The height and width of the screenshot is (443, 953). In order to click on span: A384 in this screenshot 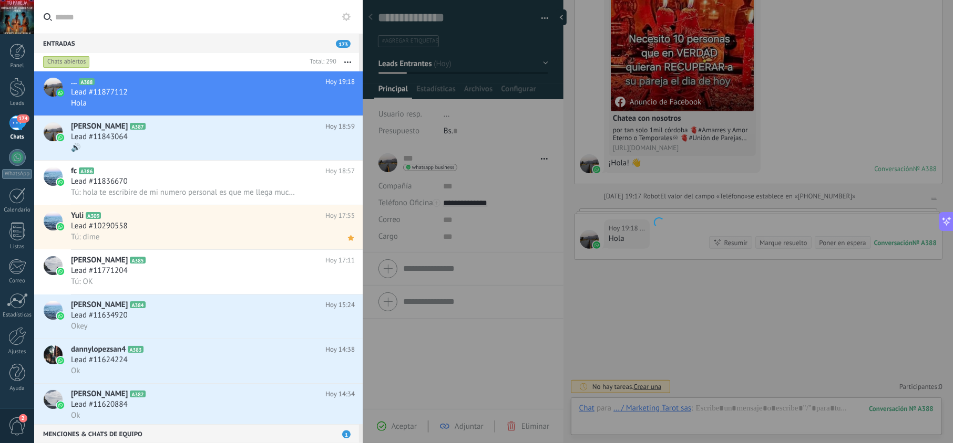, I will do `click(137, 305)`.